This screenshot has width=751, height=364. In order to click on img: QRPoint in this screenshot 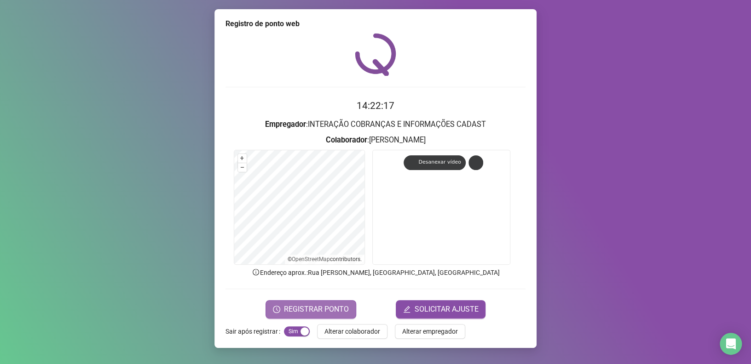, I will do `click(376, 54)`.